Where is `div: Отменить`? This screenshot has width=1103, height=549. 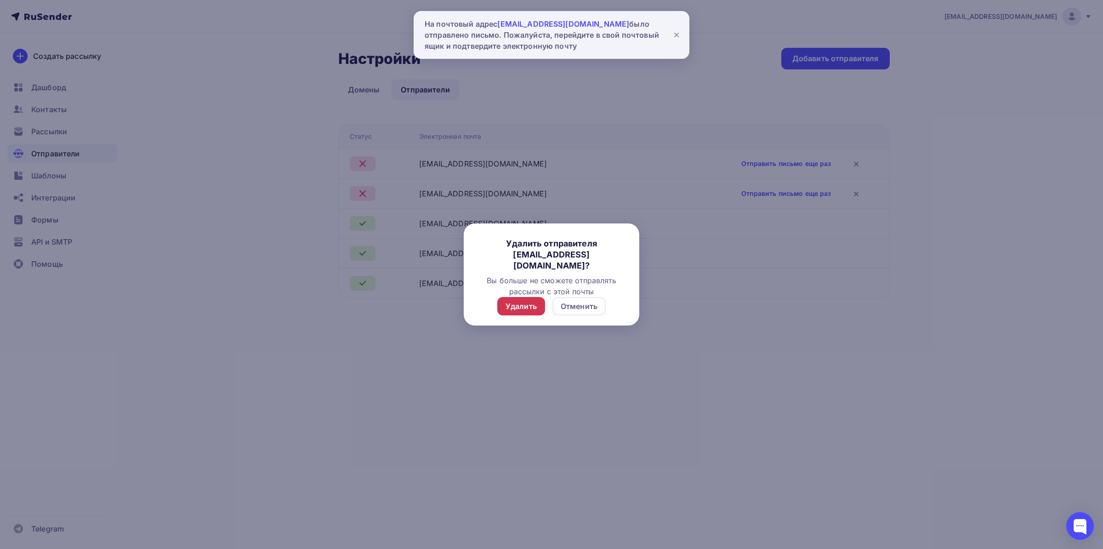
div: Отменить is located at coordinates (579, 306).